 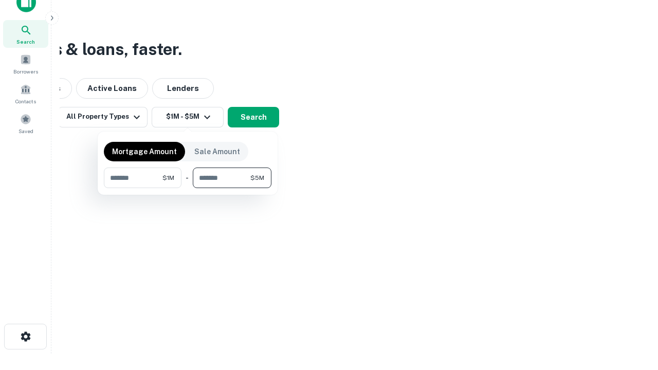 What do you see at coordinates (144, 152) in the screenshot?
I see `p: Mortgage Amount` at bounding box center [144, 152].